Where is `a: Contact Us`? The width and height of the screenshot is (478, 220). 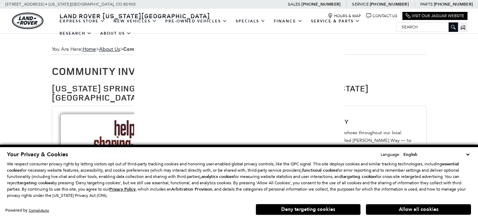
a: Contact Us is located at coordinates (382, 16).